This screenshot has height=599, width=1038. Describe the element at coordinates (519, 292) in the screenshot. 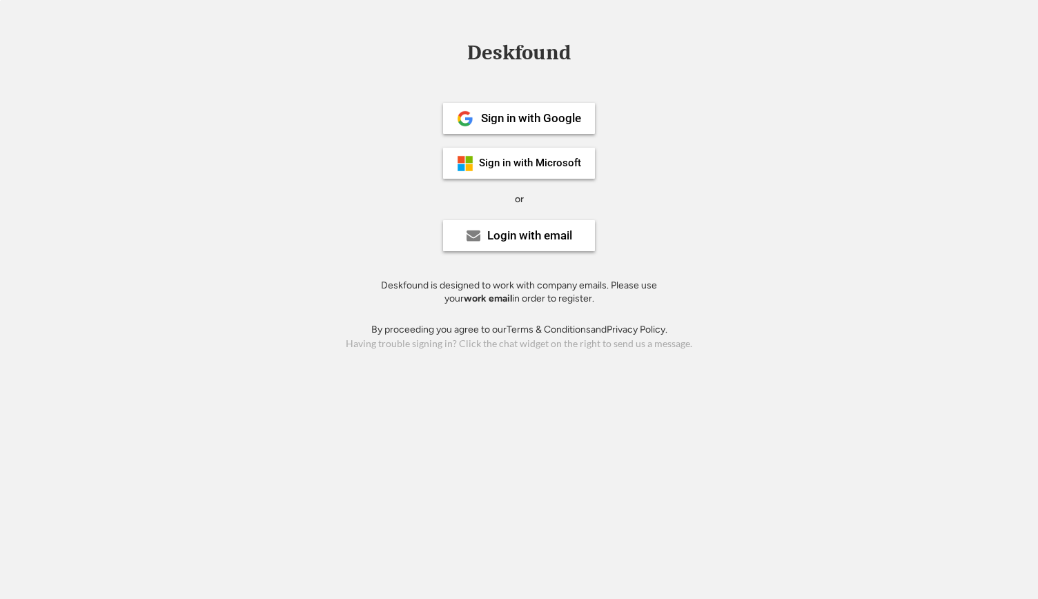

I see `div: Deskfound is designed to work with company emails. Please use your in order to register.` at that location.